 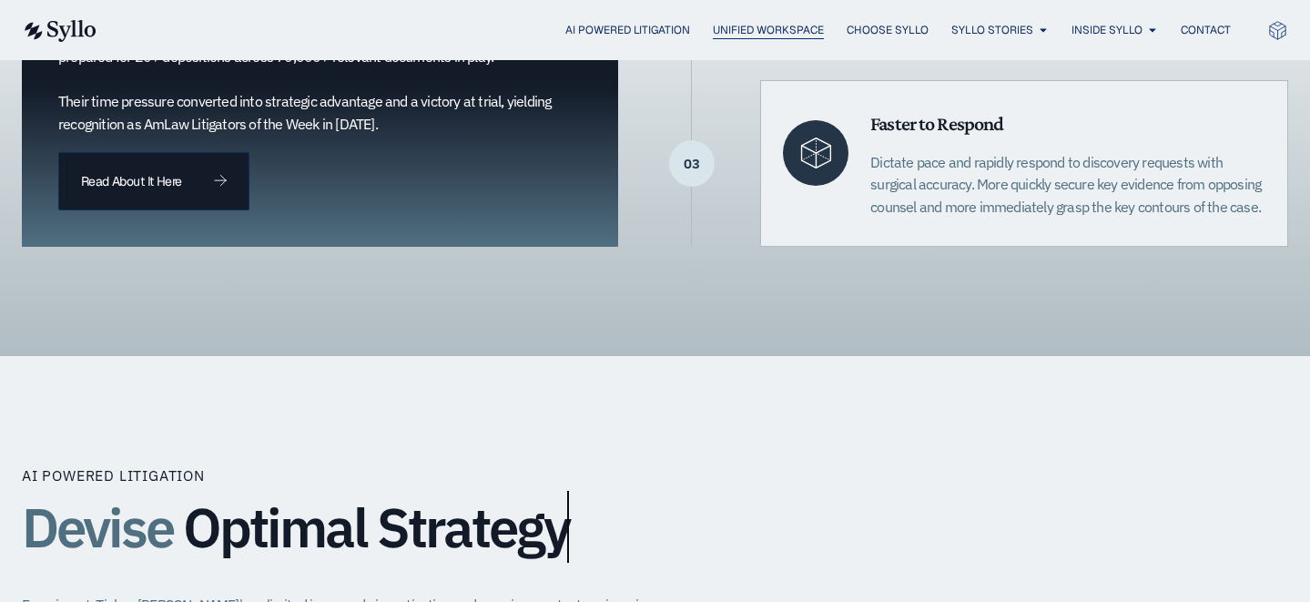 What do you see at coordinates (627, 30) in the screenshot?
I see `a: AI Powered Litigation` at bounding box center [627, 30].